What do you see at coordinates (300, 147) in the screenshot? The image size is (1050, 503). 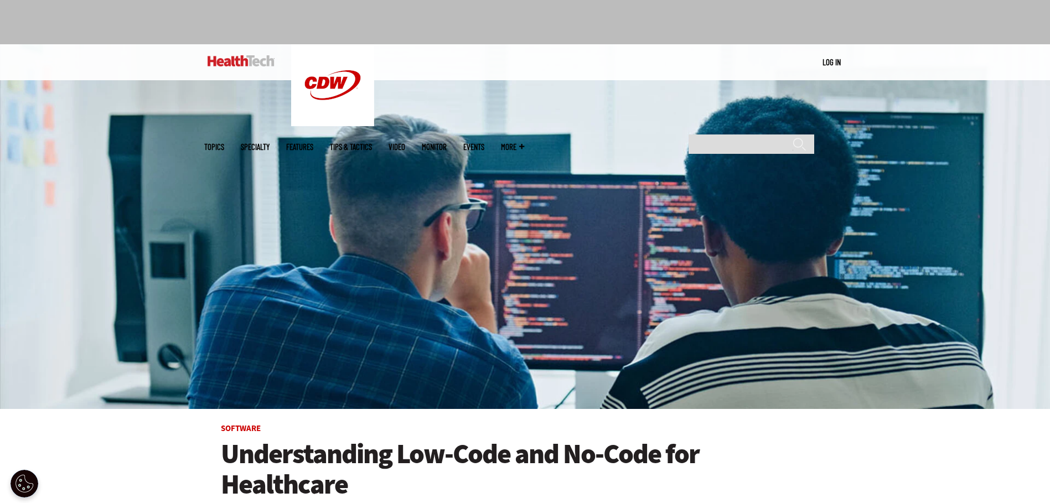 I see `a: Features` at bounding box center [300, 147].